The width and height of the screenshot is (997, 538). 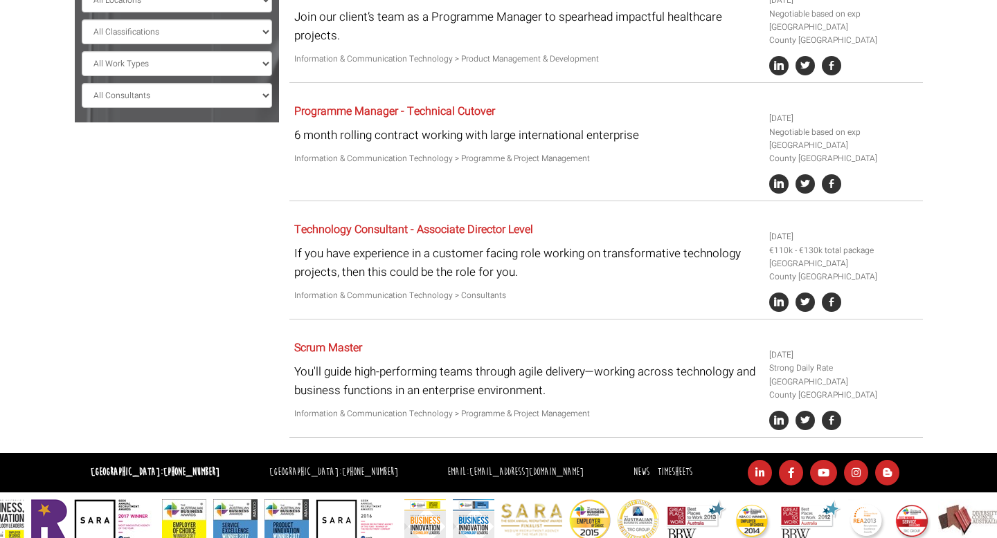 I want to click on a: News, so click(x=641, y=472).